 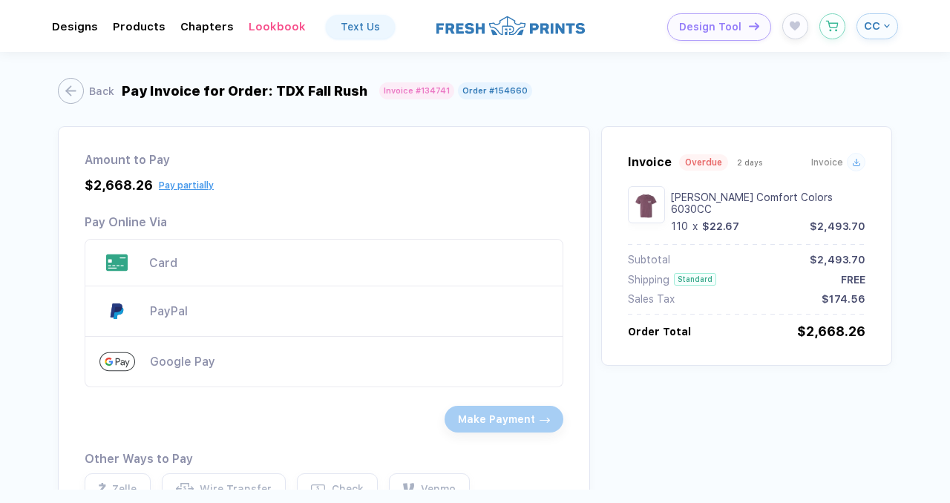 What do you see at coordinates (438, 489) in the screenshot?
I see `div: Venmo` at bounding box center [438, 489].